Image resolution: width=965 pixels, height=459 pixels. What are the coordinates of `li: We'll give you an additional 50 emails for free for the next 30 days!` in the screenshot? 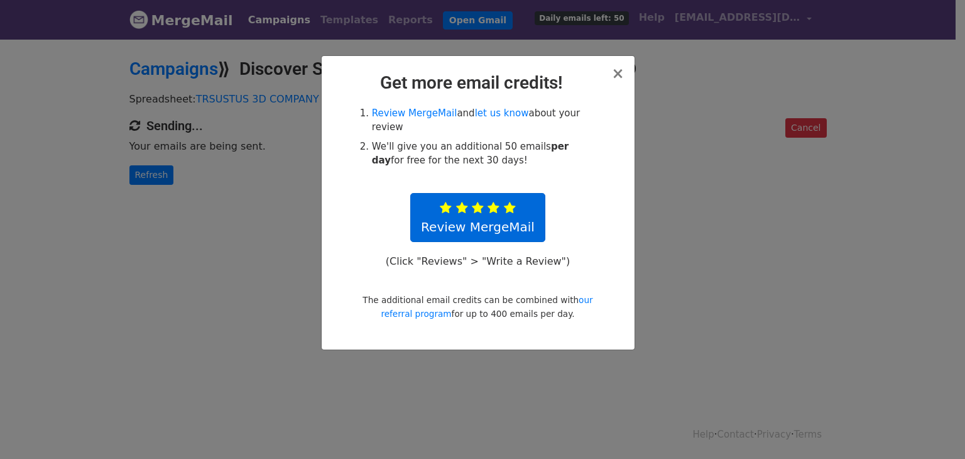 It's located at (485, 153).